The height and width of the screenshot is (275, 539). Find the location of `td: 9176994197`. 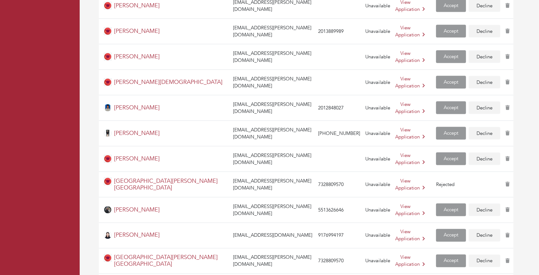

td: 9176994197 is located at coordinates (339, 235).